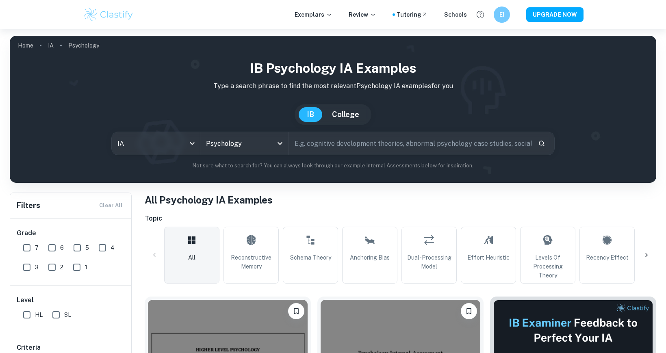  Describe the element at coordinates (84, 46) in the screenshot. I see `p: Psychology` at that location.